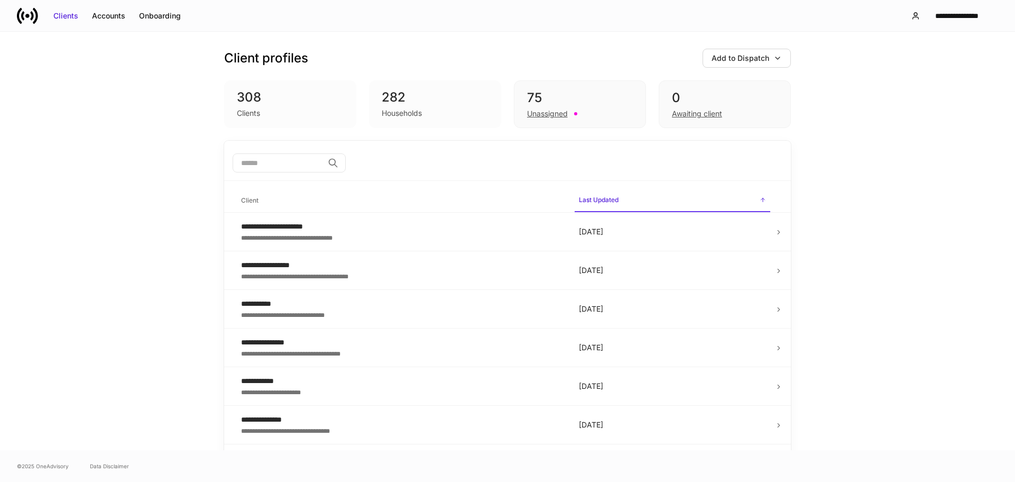 This screenshot has height=482, width=1015. I want to click on h6: Client, so click(250, 200).